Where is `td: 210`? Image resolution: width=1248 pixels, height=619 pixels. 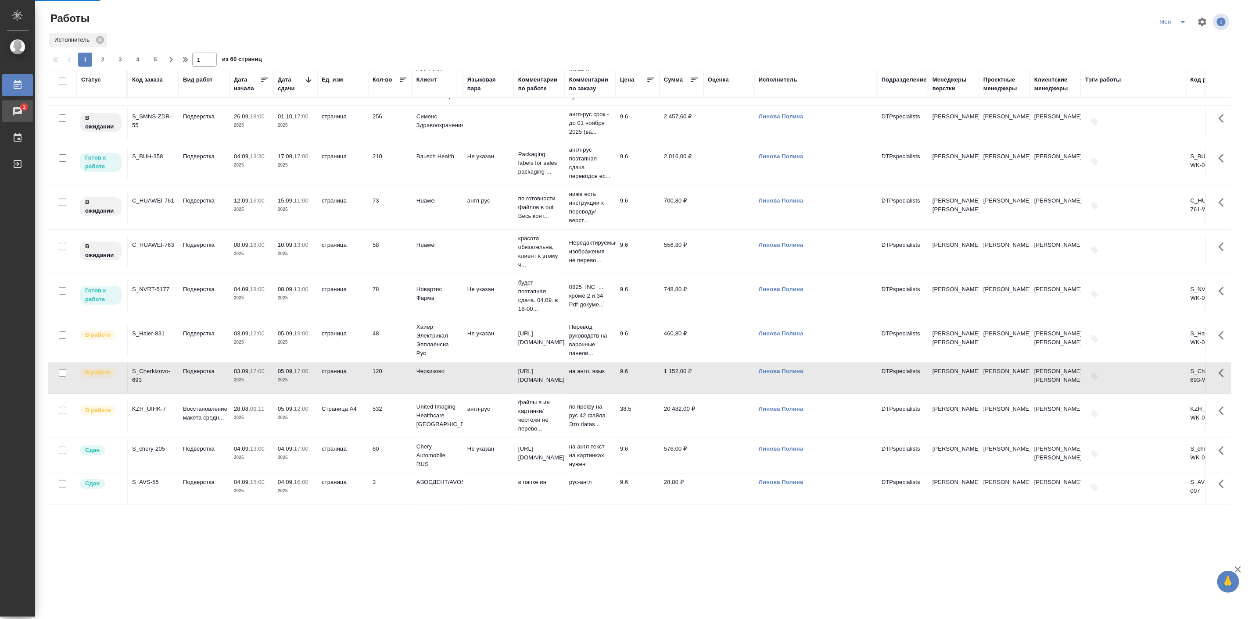 td: 210 is located at coordinates (390, 163).